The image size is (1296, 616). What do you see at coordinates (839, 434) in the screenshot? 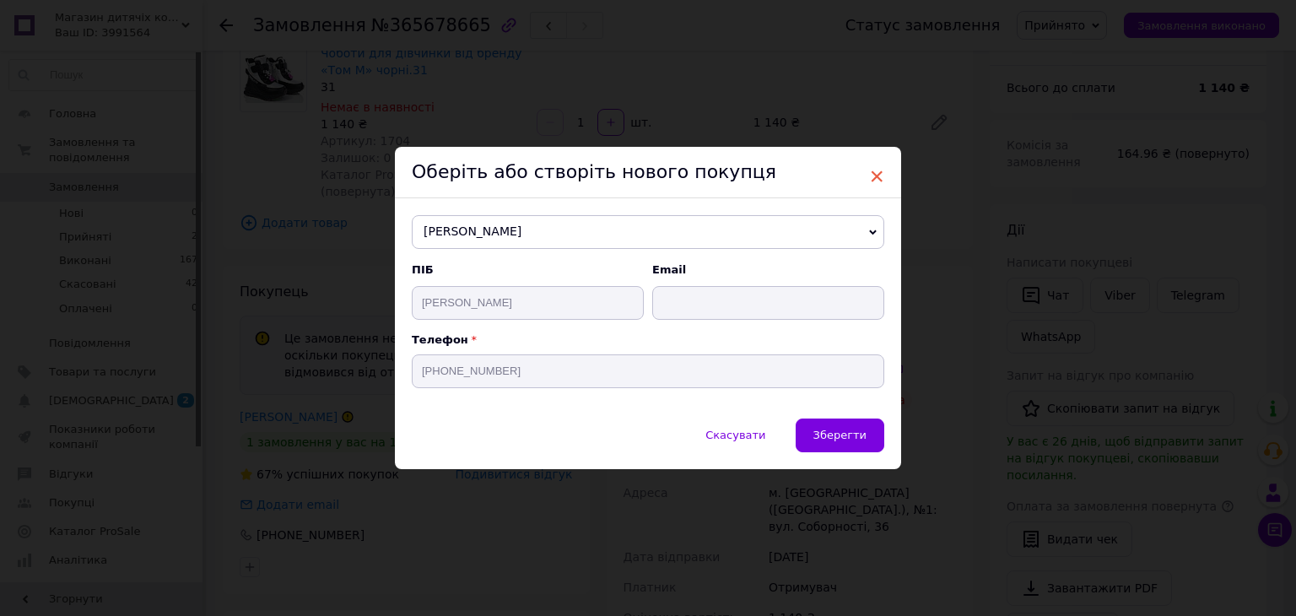
I see `span: Зберегти` at bounding box center [839, 434].